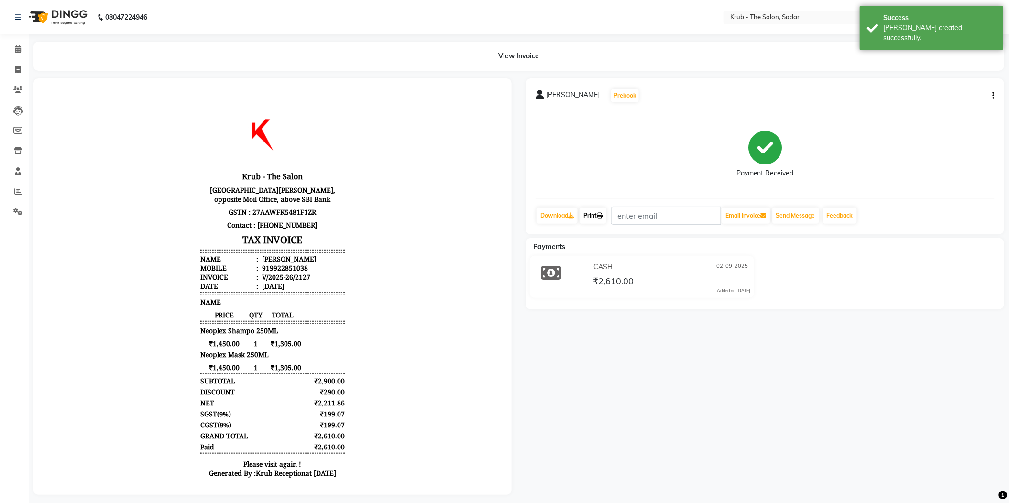 This screenshot has height=503, width=1009. What do you see at coordinates (193, 348) in the screenshot?
I see `div: GRAND TOTAL` at bounding box center [193, 348].